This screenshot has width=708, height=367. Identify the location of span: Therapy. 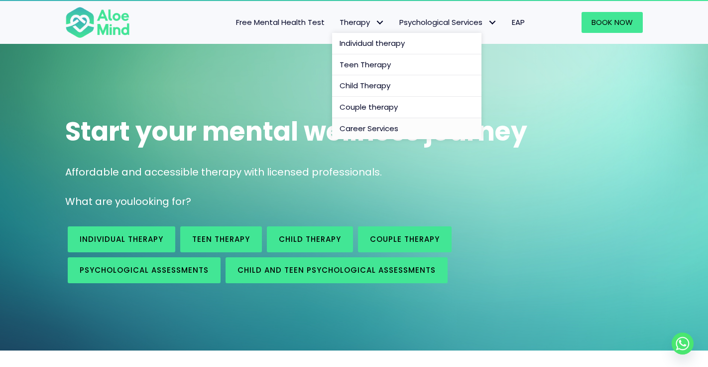
(362, 22).